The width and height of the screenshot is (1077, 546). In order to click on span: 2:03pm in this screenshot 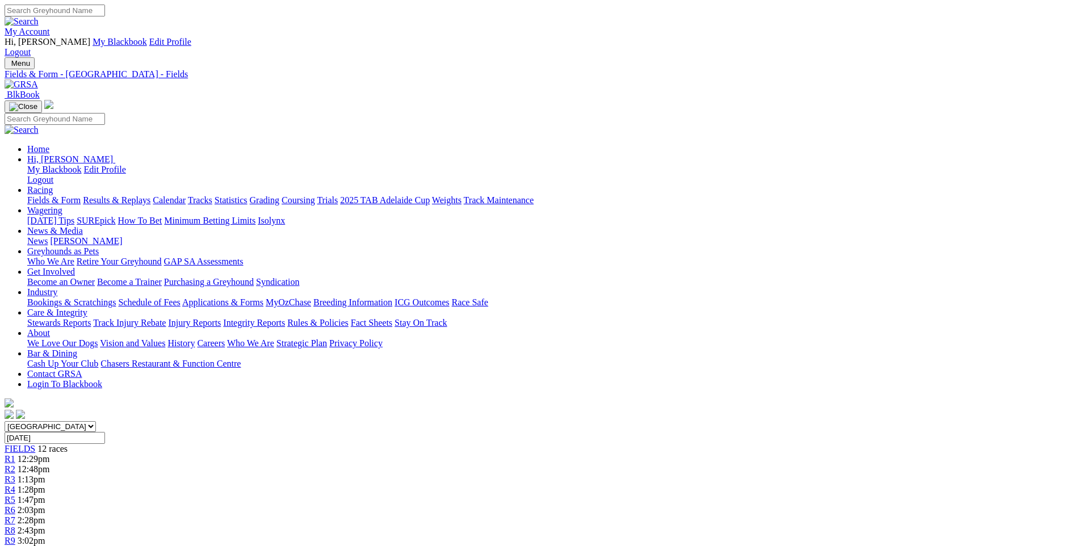, I will do `click(31, 510)`.